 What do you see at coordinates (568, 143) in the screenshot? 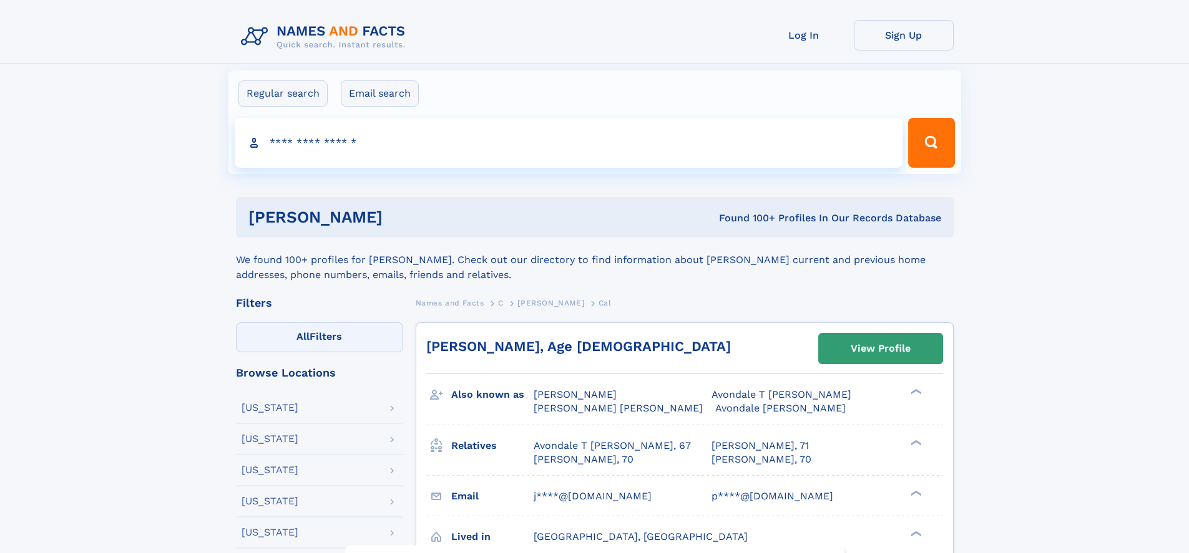
I see `input: search input` at bounding box center [568, 143].